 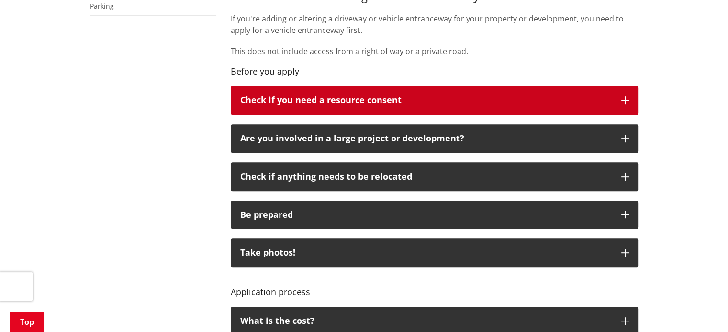 What do you see at coordinates (434, 253) in the screenshot?
I see `button: Take photos!` at bounding box center [434, 253].